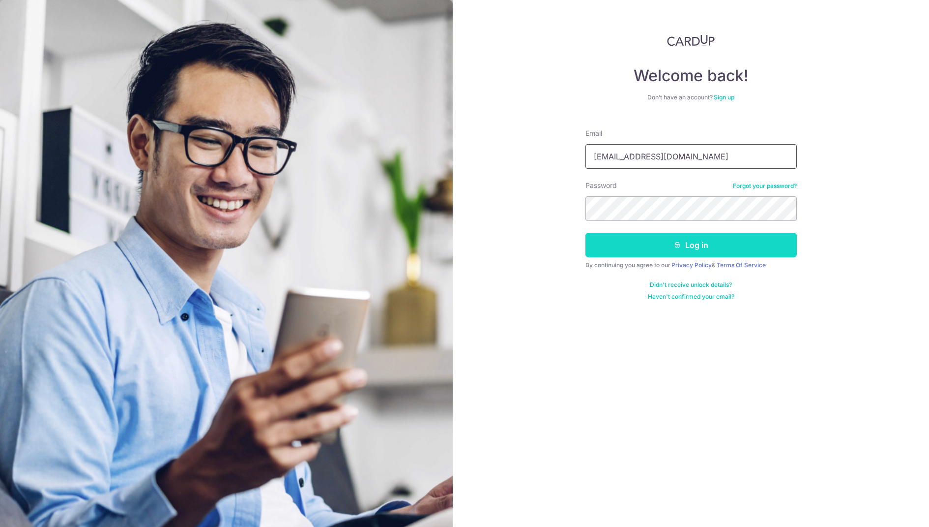 This screenshot has width=929, height=527. Describe the element at coordinates (601, 185) in the screenshot. I see `label: Password` at that location.